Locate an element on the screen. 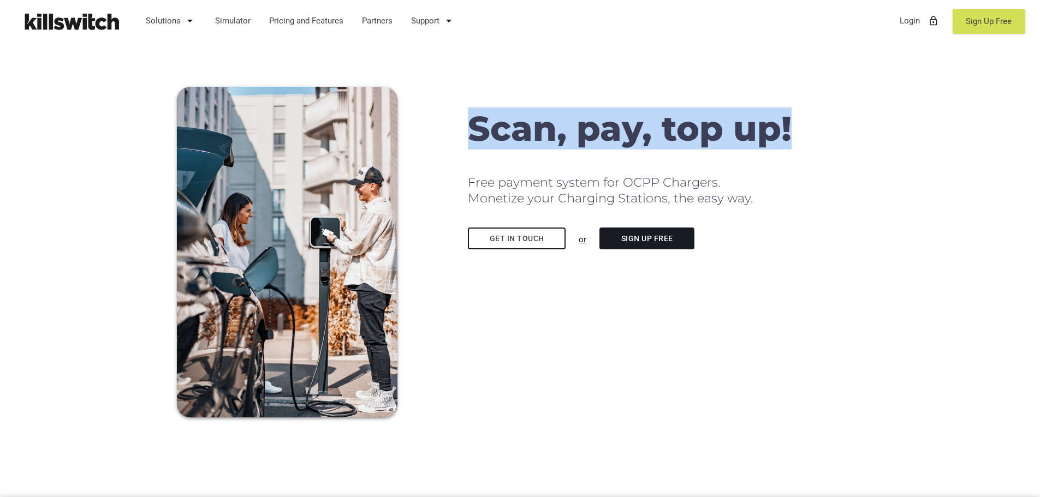  a: Partners is located at coordinates (377, 21).